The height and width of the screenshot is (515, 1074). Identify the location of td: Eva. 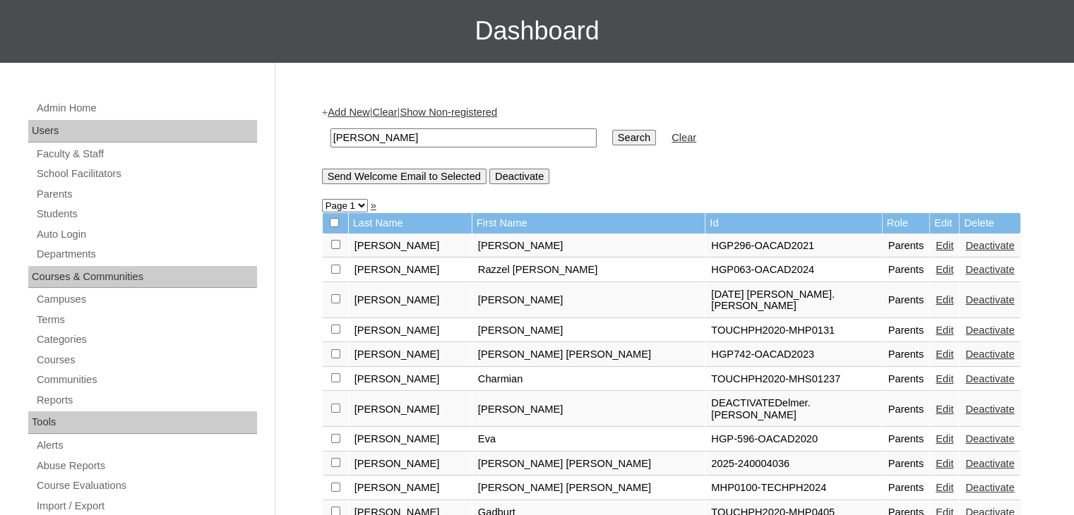
(588, 440).